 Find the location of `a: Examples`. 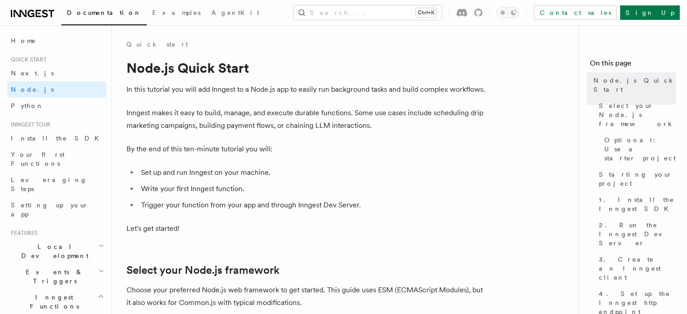

a: Examples is located at coordinates (176, 14).